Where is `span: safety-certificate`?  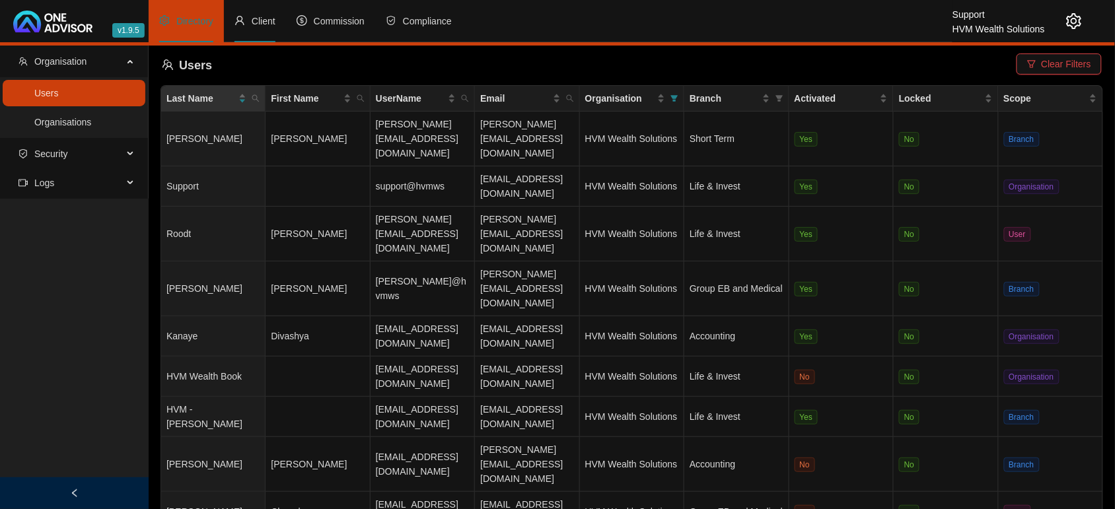
span: safety-certificate is located at coordinates (23, 154).